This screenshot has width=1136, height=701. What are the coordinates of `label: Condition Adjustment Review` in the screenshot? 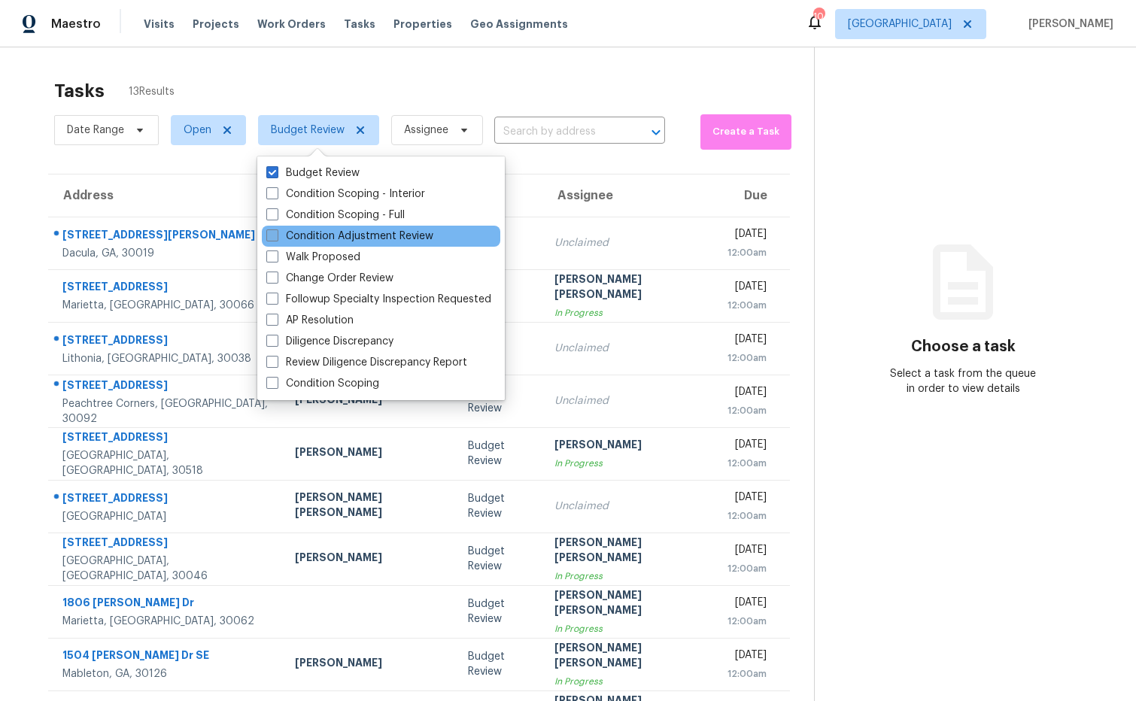 It's located at (350, 236).